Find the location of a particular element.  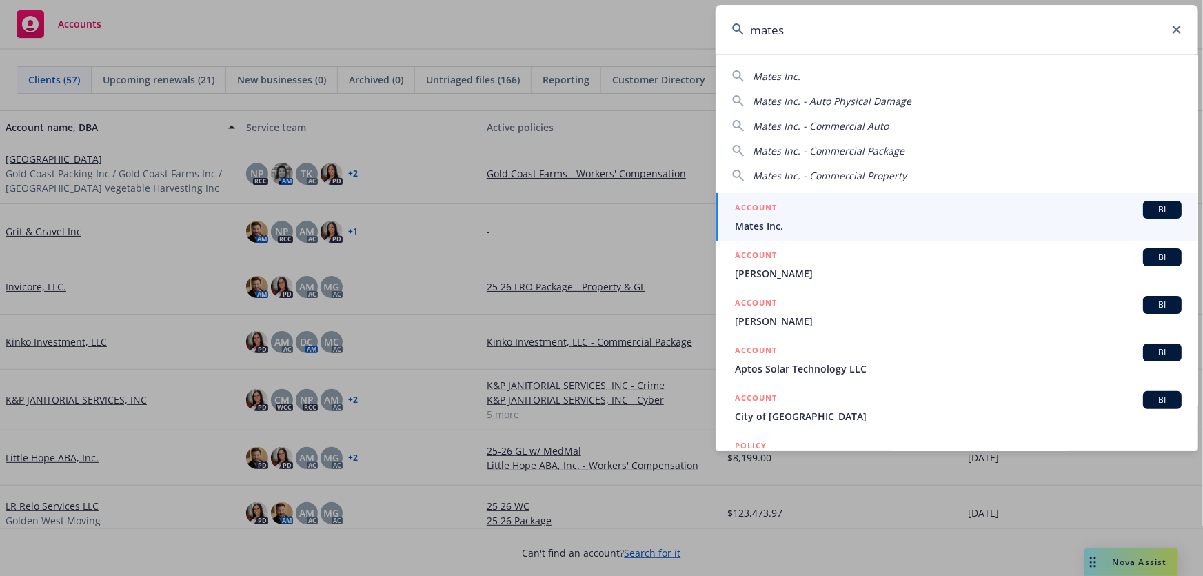

h5: POLICY is located at coordinates (751, 445).